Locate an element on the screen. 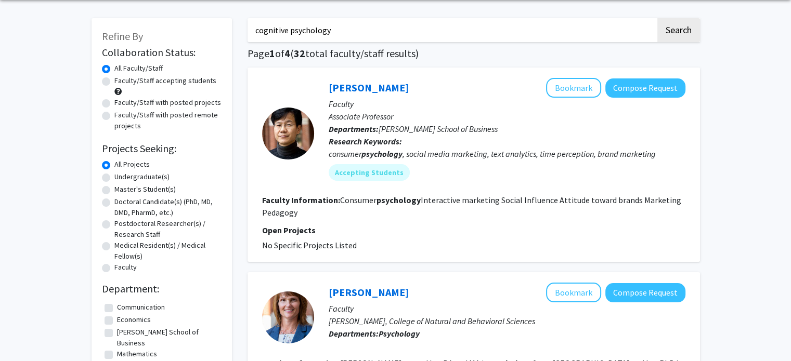  button: Add Nicole Guajardo to Bookmarks is located at coordinates (573, 293).